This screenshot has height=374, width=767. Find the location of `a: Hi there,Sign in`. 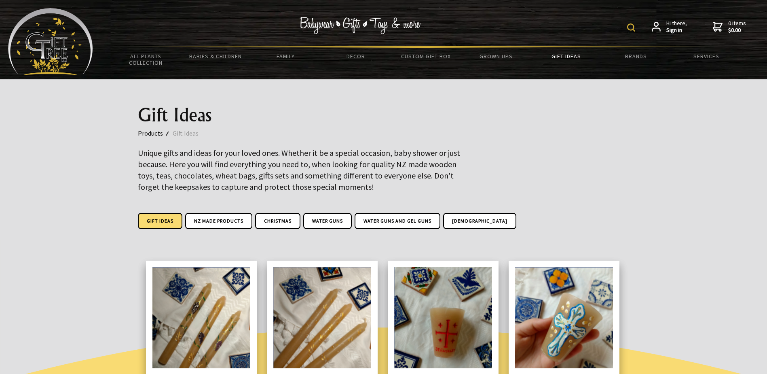

a: Hi there,Sign in is located at coordinates (669, 27).